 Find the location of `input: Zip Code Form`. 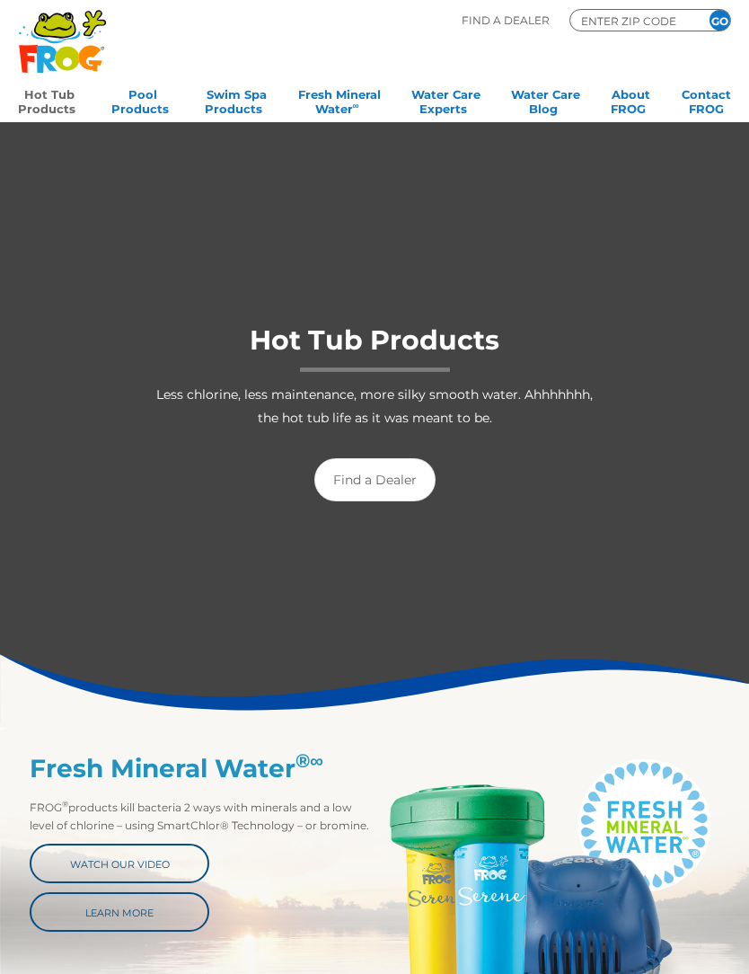

input: Zip Code Form is located at coordinates (633, 21).